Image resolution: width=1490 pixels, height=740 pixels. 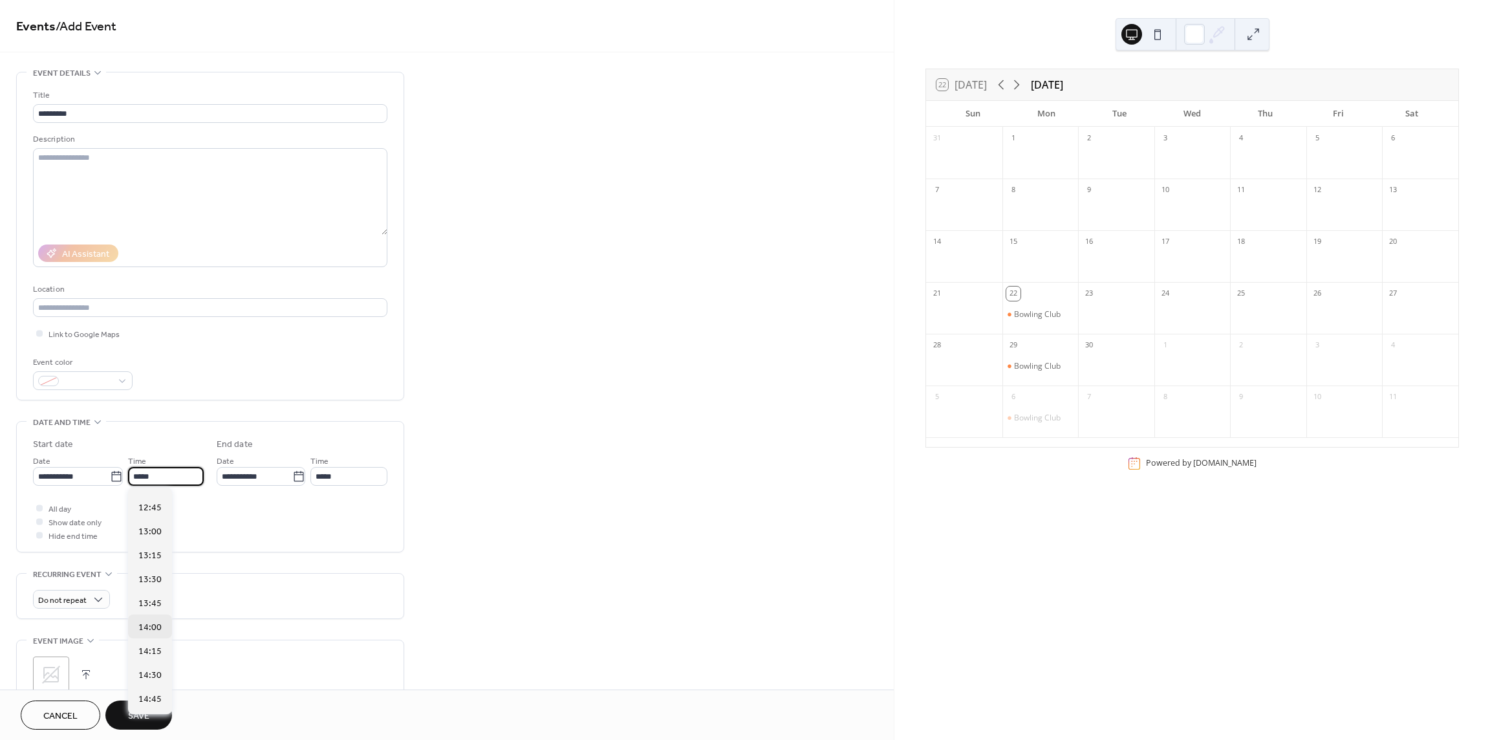 I want to click on a: Cancel, so click(x=60, y=715).